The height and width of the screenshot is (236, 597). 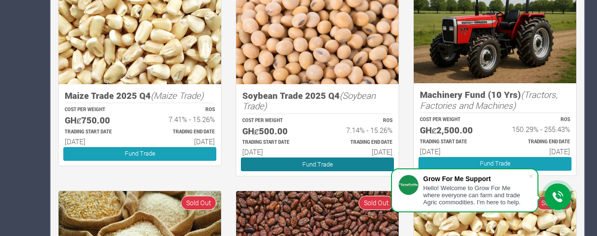 What do you see at coordinates (489, 100) in the screenshot?
I see `i: (Tractors, Factories and Machines)` at bounding box center [489, 100].